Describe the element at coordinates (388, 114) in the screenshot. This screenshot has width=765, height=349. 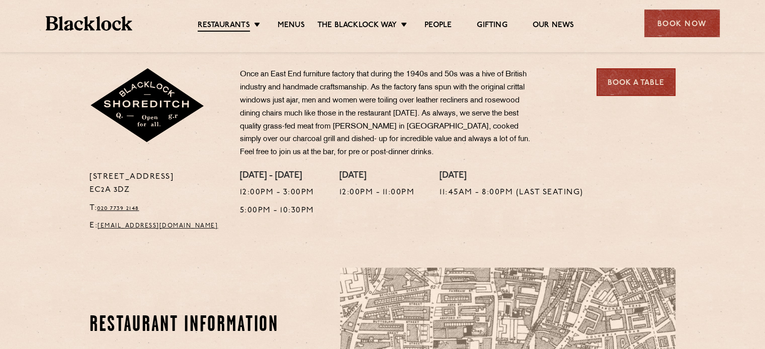
I see `p: Once an East End furniture factory that during the 1940s and 50s was a hive of British industry a...` at that location.